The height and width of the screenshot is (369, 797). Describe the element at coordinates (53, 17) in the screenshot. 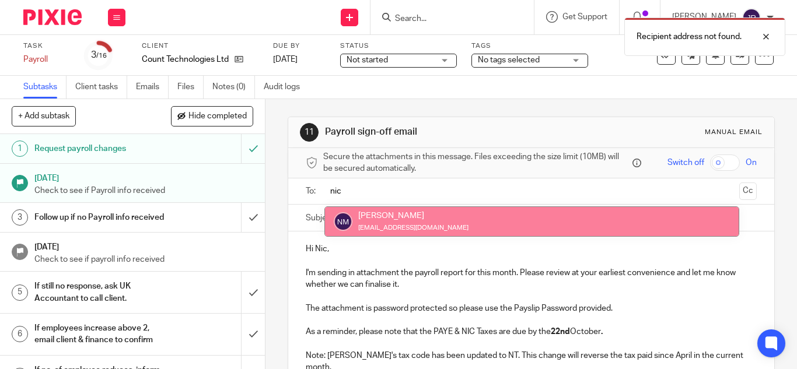

I see `img: Pixie` at that location.